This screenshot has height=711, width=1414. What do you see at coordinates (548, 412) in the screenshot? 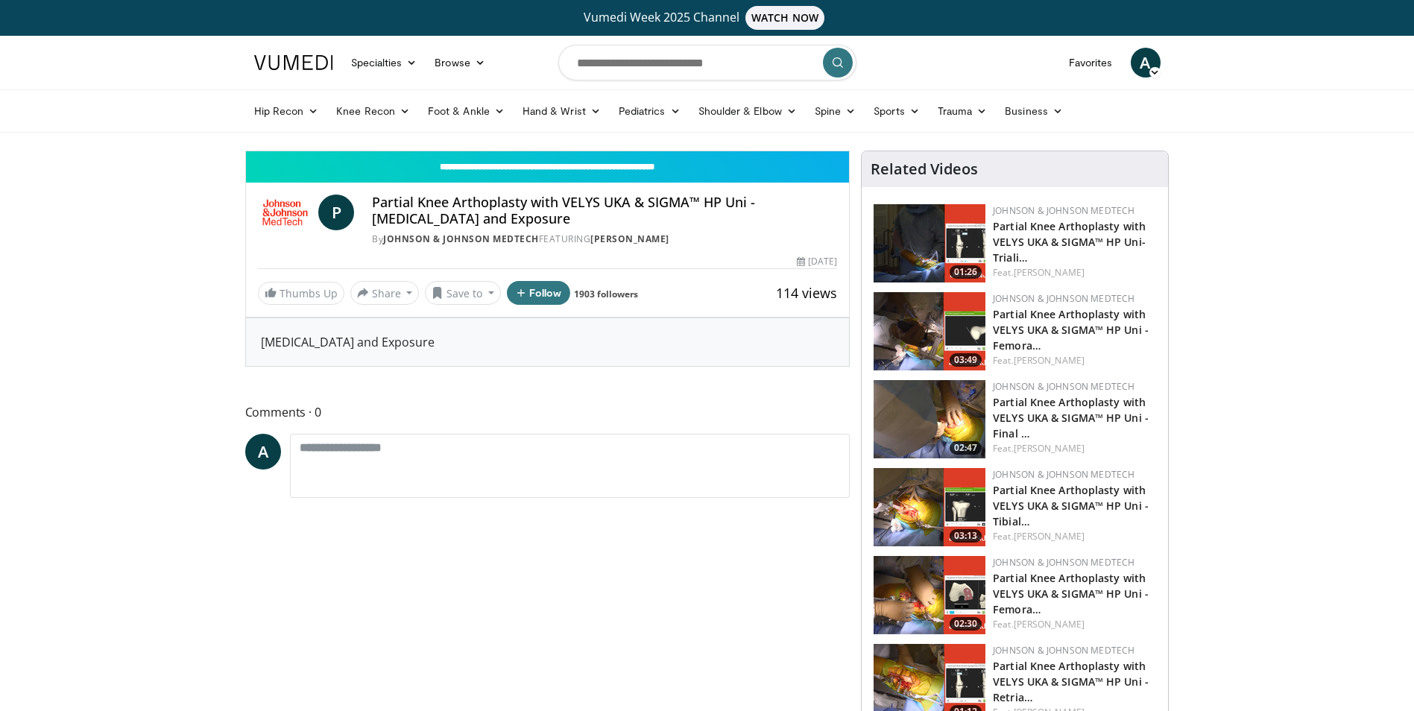
I see `span: Comments 0` at bounding box center [548, 412].